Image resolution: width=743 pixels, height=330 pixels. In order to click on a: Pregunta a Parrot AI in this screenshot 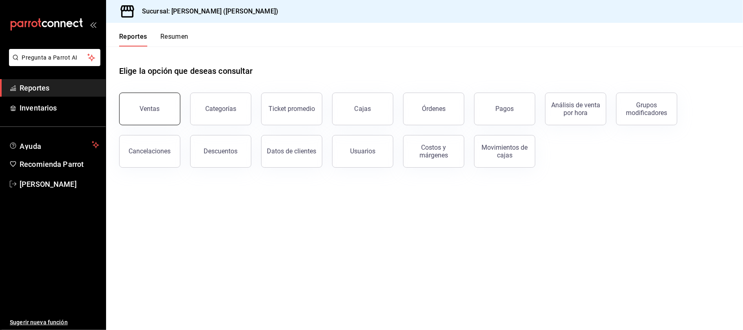, I will do `click(53, 63)`.